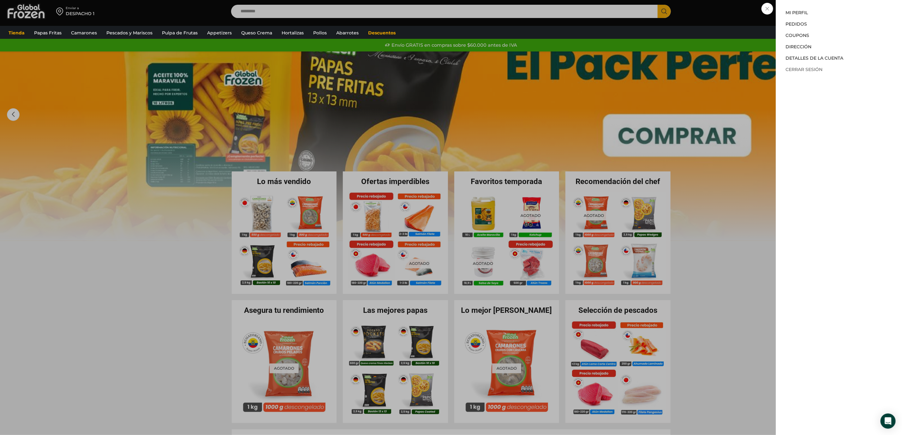 The width and height of the screenshot is (902, 435). What do you see at coordinates (257, 33) in the screenshot?
I see `a: Queso Crema` at bounding box center [257, 33].